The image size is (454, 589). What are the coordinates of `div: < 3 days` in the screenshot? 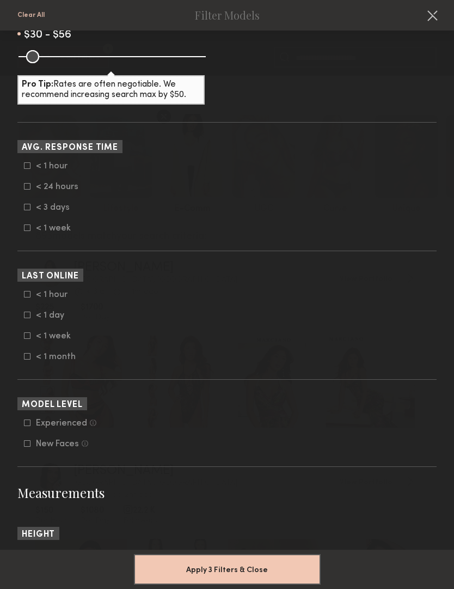 It's located at (57, 208).